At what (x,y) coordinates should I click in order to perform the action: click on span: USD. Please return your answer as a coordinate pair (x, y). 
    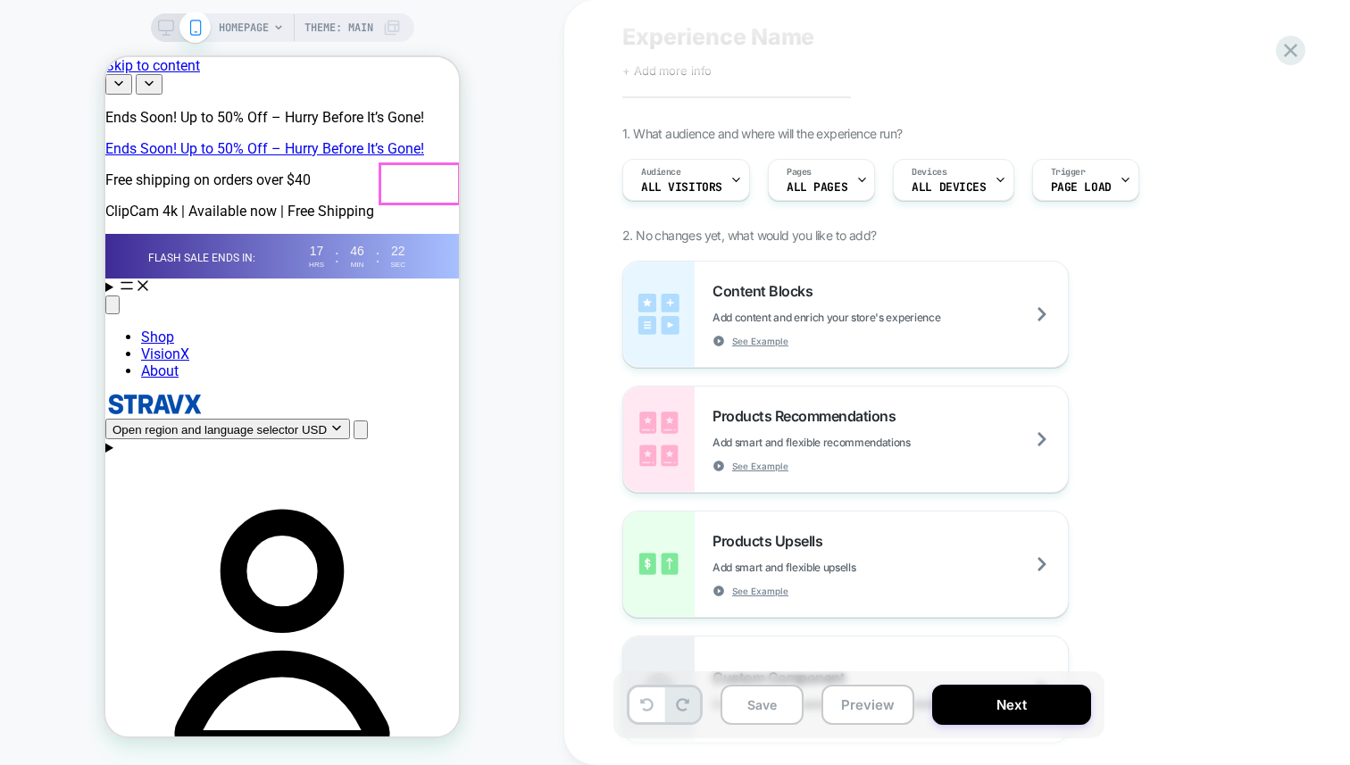
    Looking at the image, I should click on (209, 372).